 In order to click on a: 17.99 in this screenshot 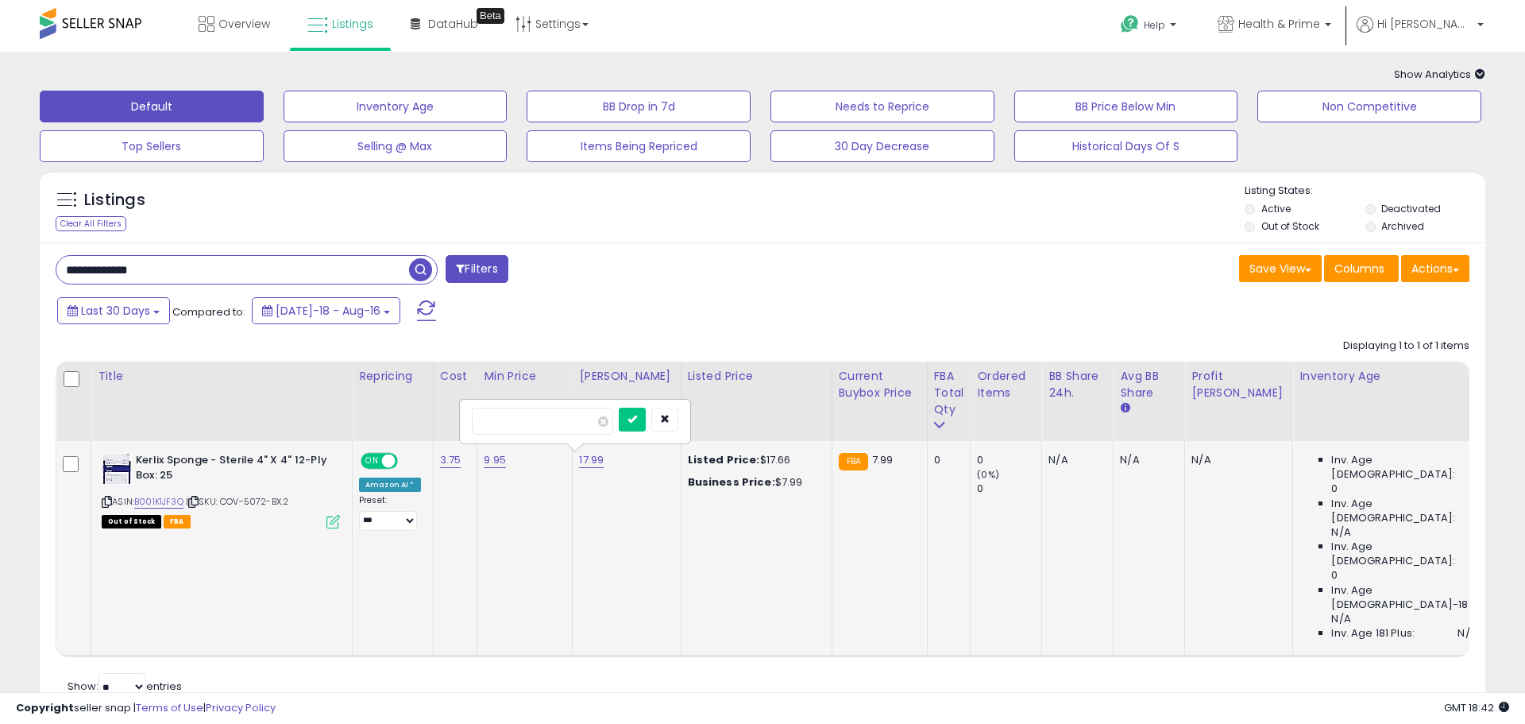, I will do `click(591, 460)`.